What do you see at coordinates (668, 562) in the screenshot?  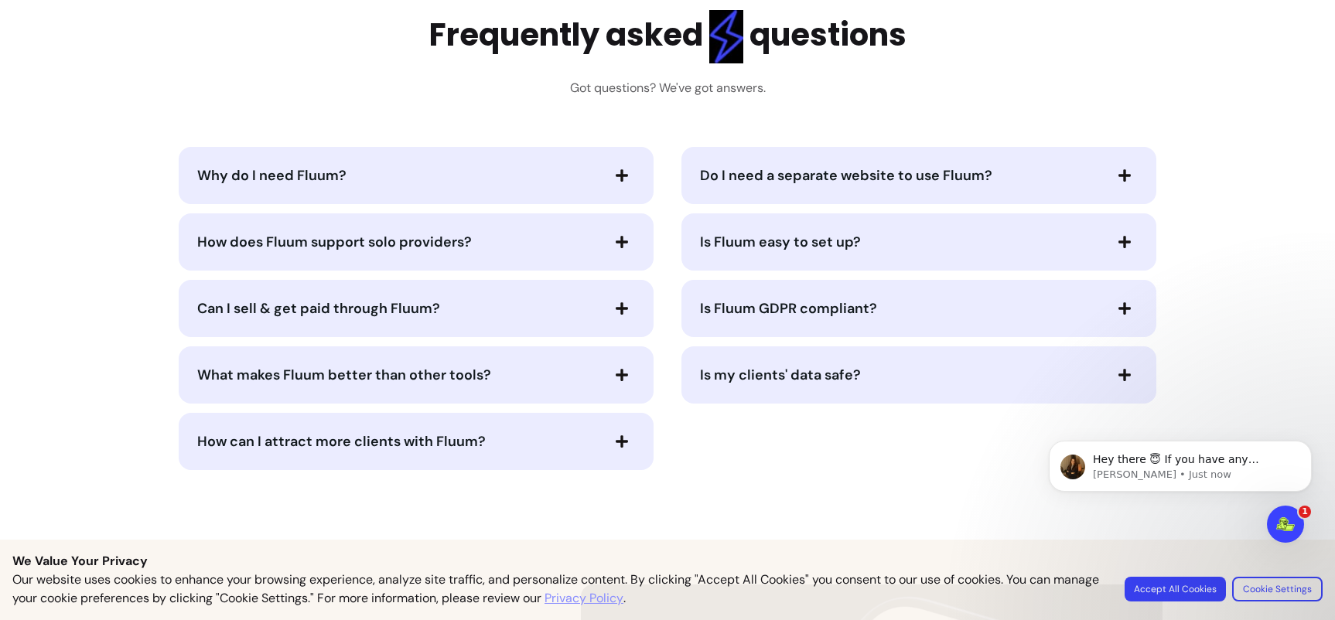 I see `p: We Value Your Privacy` at bounding box center [668, 562].